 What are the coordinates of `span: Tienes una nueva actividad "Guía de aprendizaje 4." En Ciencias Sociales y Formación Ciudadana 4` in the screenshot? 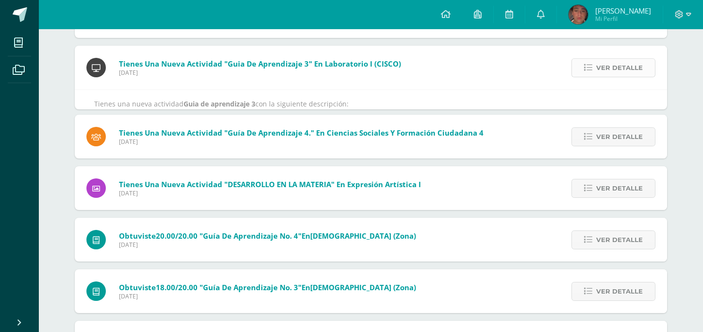 It's located at (301, 133).